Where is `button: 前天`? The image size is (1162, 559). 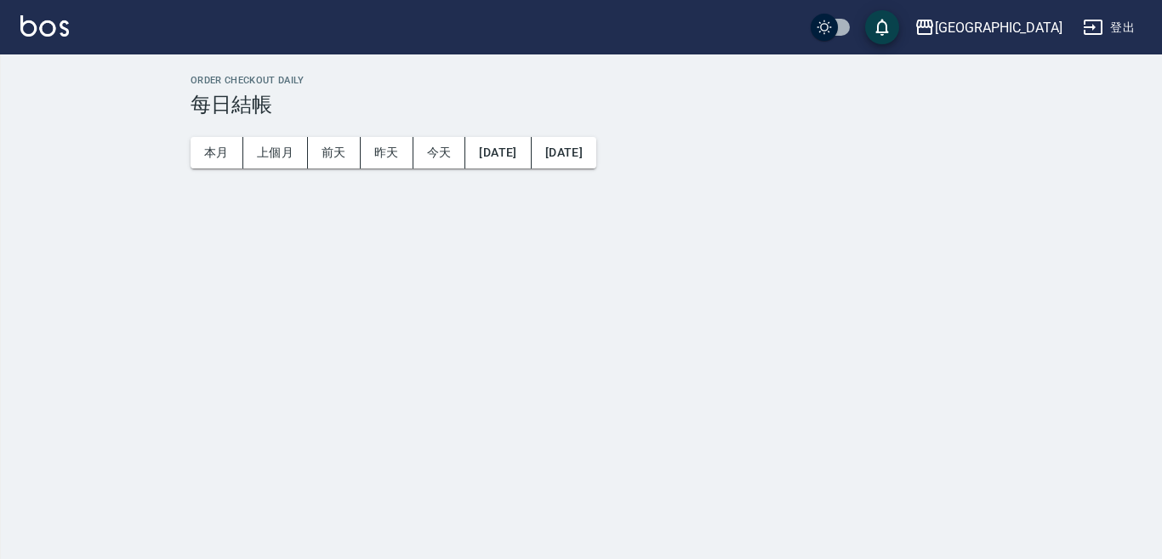
button: 前天 is located at coordinates (334, 152).